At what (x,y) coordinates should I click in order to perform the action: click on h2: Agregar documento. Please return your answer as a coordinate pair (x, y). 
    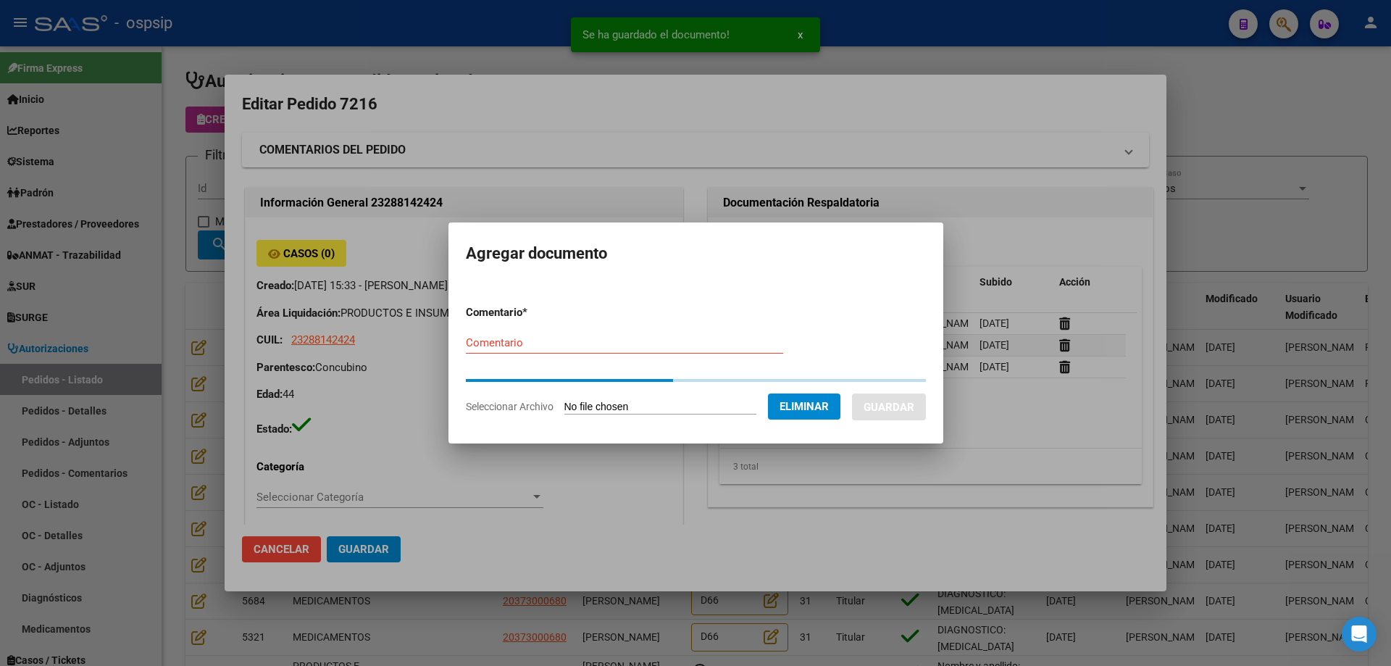
    Looking at the image, I should click on (696, 254).